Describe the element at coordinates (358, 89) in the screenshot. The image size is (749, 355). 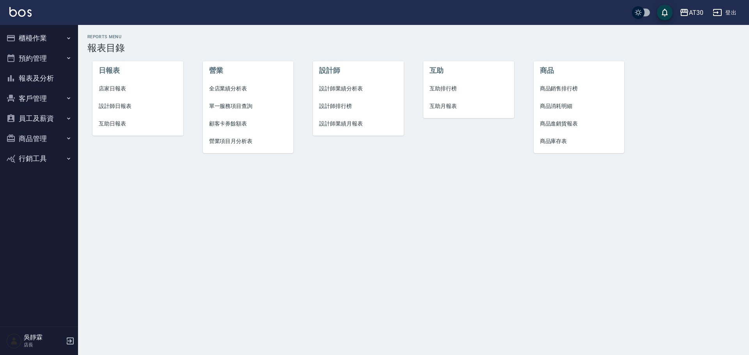
I see `span: 設計師業績分析表` at that location.